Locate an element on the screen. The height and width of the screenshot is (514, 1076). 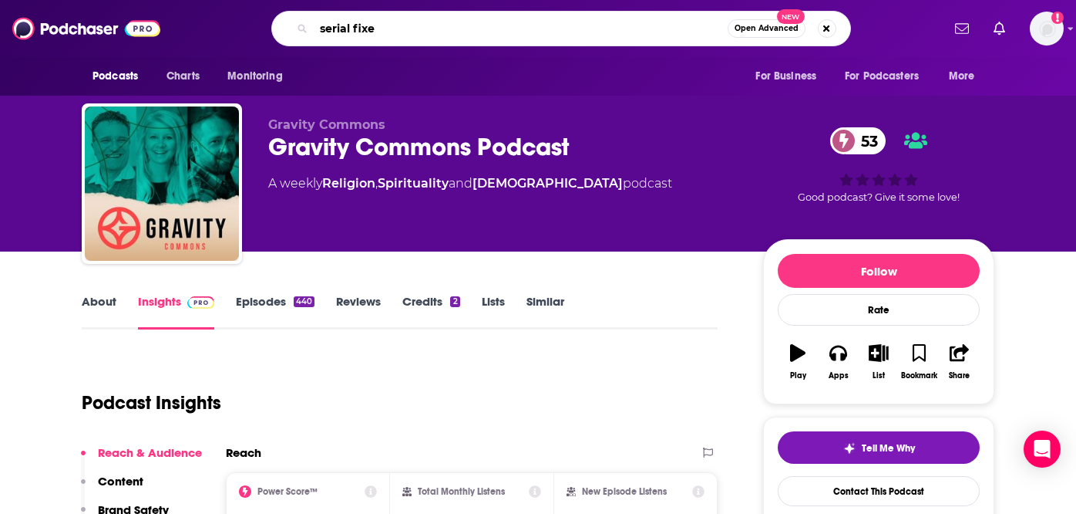
span: More is located at coordinates (962, 76).